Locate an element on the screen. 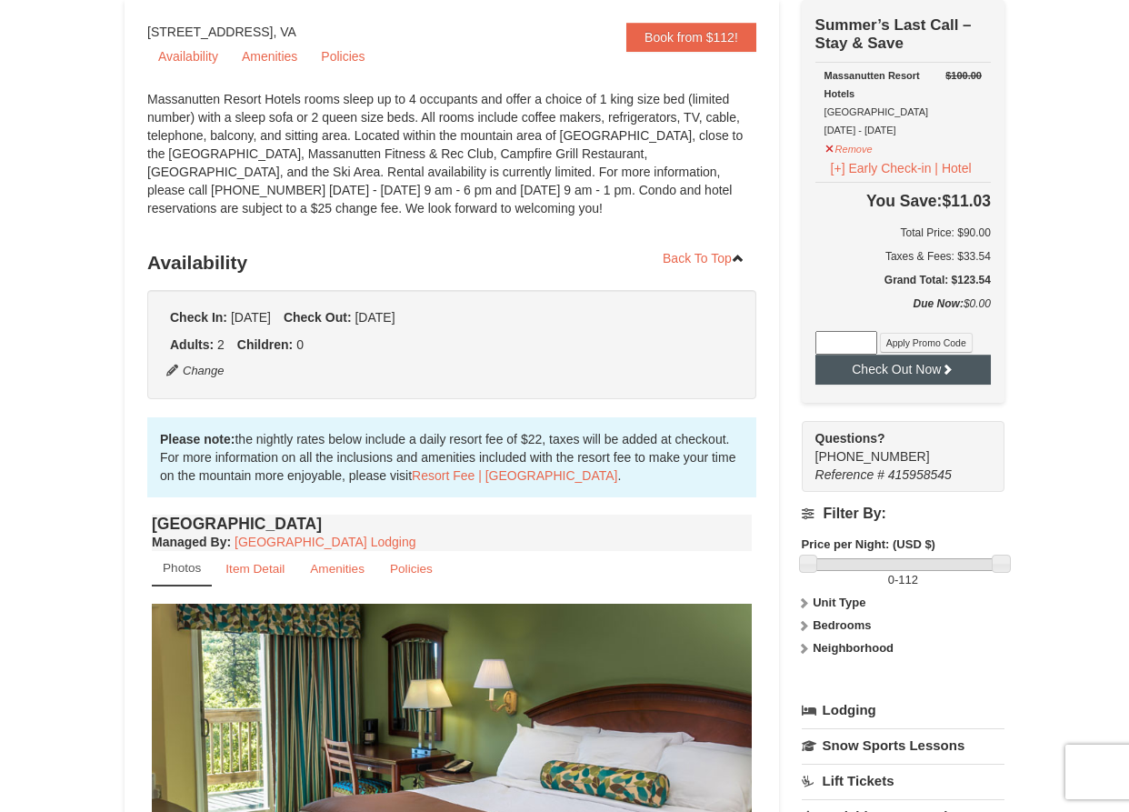 The width and height of the screenshot is (1129, 812). span: 2 is located at coordinates (221, 345).